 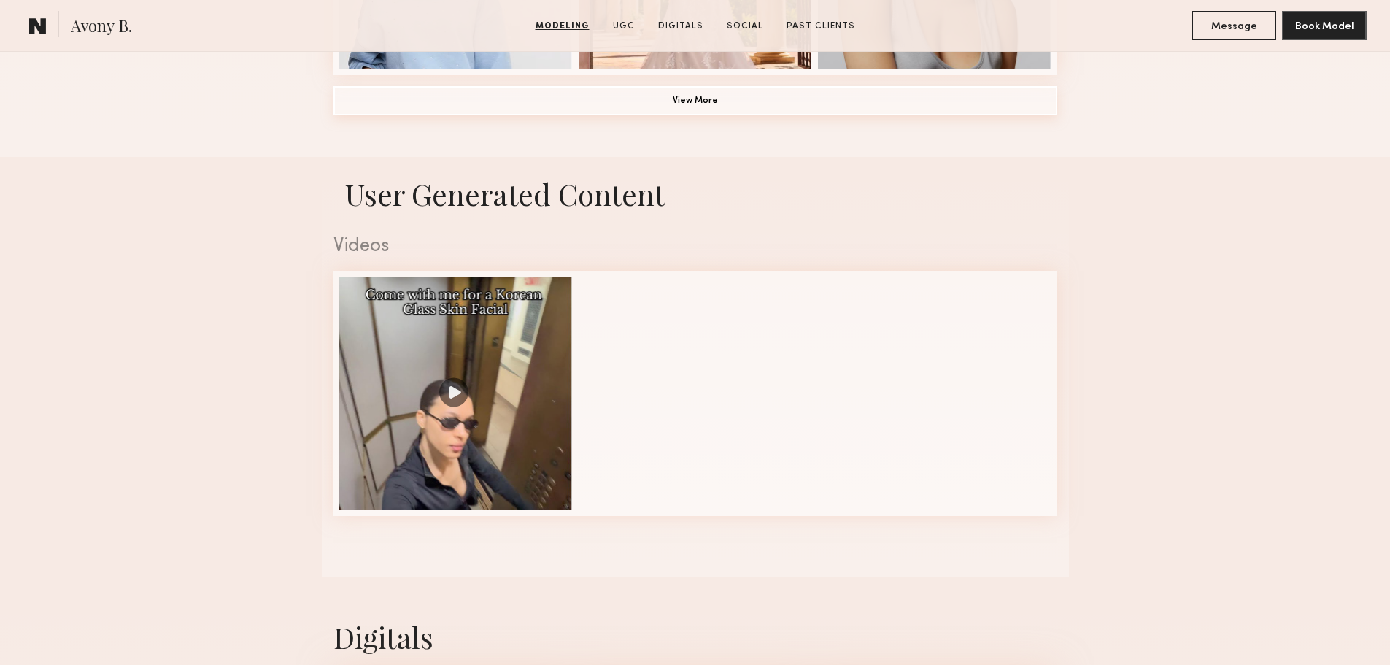 What do you see at coordinates (695, 636) in the screenshot?
I see `div: Digitals` at bounding box center [695, 636].